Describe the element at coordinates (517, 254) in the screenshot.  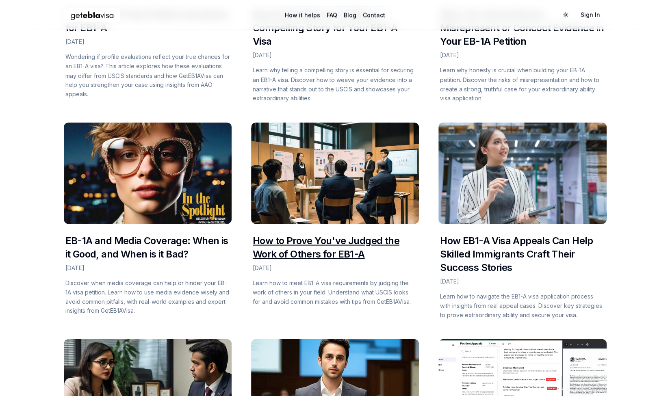
I see `a: How EB1-A Visa Appeals Can Help Skilled Immigrants Craft Their Success Stories` at that location.